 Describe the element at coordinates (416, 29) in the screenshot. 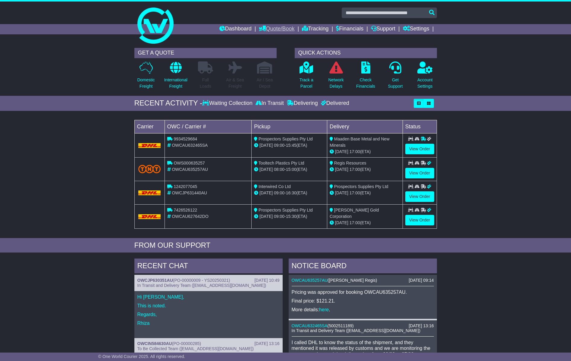

I see `a: Settings` at that location.